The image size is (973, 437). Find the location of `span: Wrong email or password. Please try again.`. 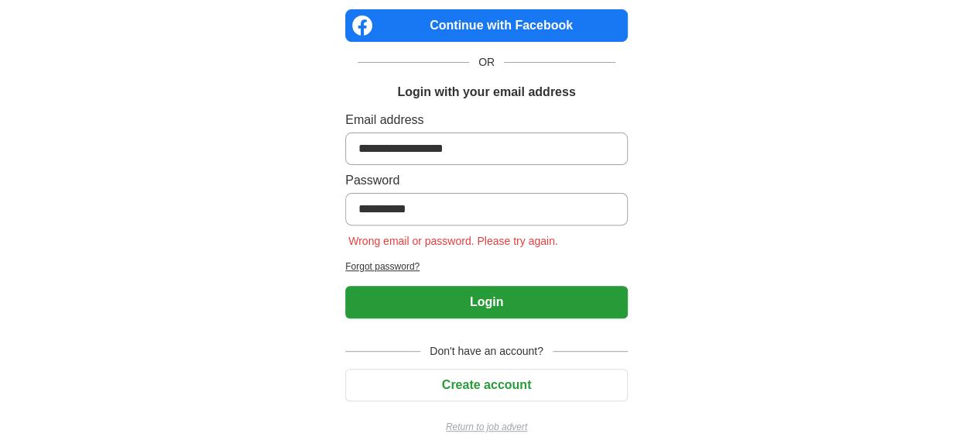

span: Wrong email or password. Please try again. is located at coordinates (453, 241).